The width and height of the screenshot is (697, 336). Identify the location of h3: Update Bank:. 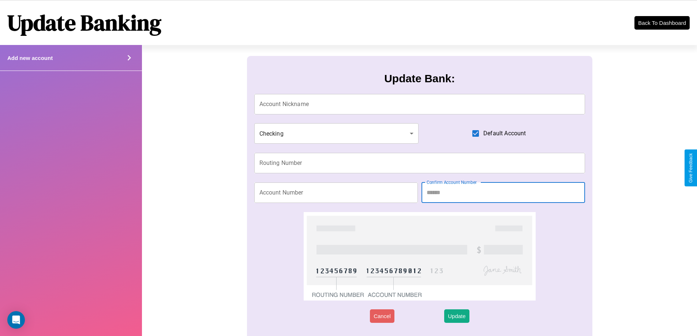
(419, 79).